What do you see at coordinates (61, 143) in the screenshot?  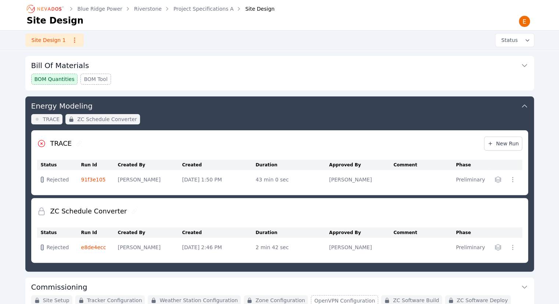 I see `h2: TRACE` at bounding box center [61, 143].